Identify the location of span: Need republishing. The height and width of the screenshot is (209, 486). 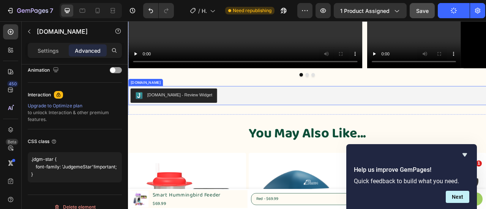
(252, 11).